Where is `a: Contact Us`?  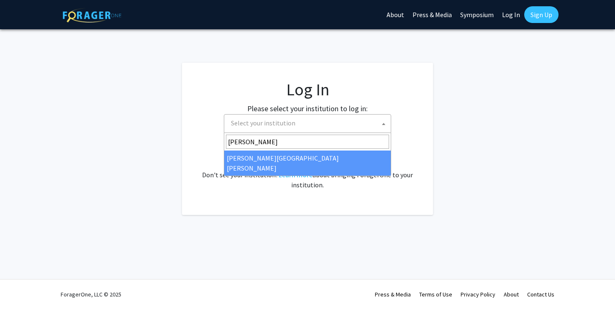 a: Contact Us is located at coordinates (540, 294).